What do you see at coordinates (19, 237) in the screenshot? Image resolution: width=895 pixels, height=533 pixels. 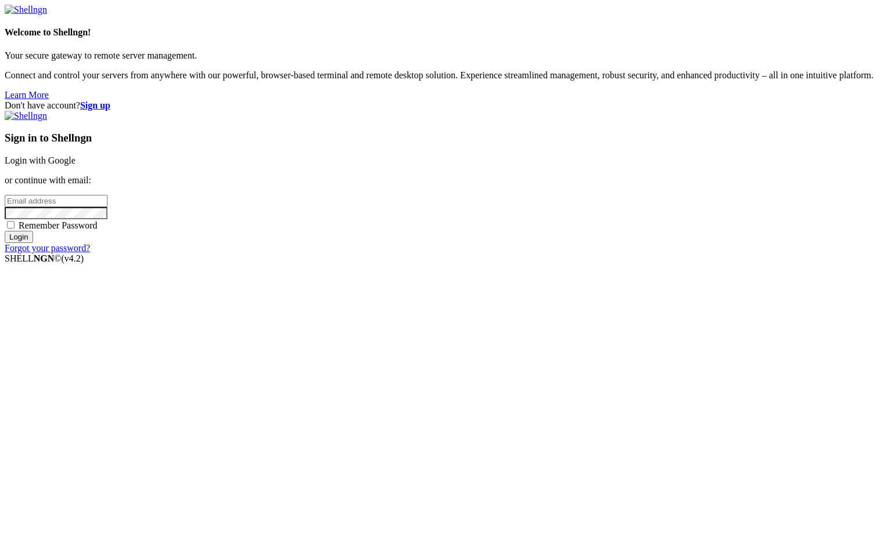 I see `input: Login` at bounding box center [19, 237].